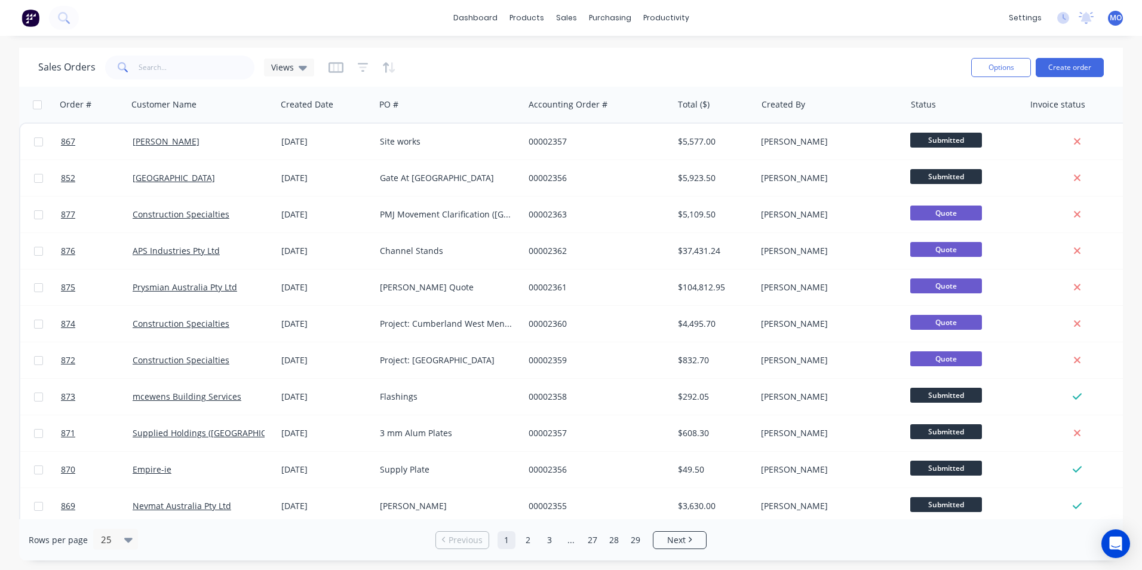 This screenshot has width=1142, height=570. I want to click on a: Page 1 is your current page, so click(506, 540).